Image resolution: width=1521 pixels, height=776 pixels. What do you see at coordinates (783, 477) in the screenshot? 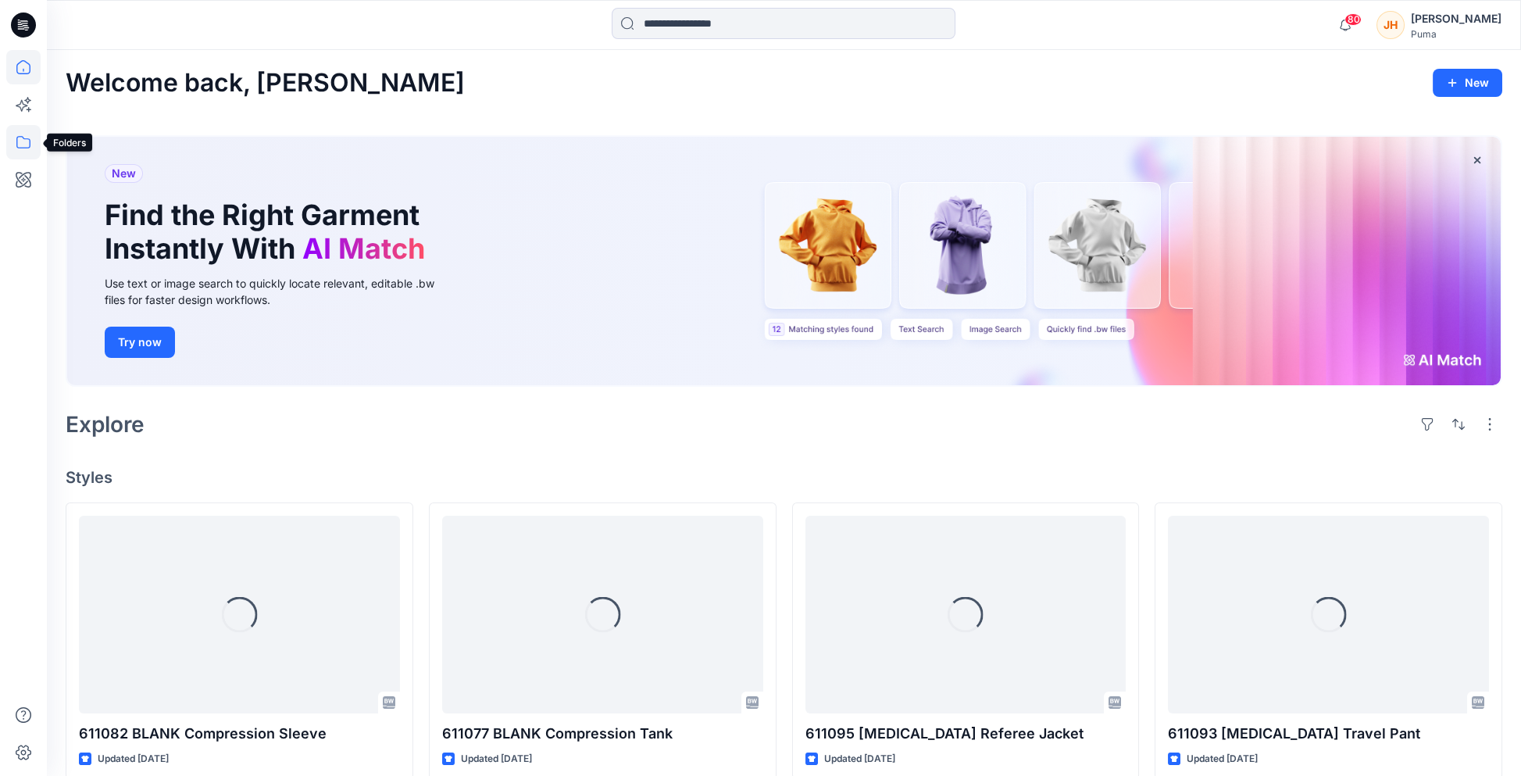
I see `h4: Styles` at bounding box center [783, 477].